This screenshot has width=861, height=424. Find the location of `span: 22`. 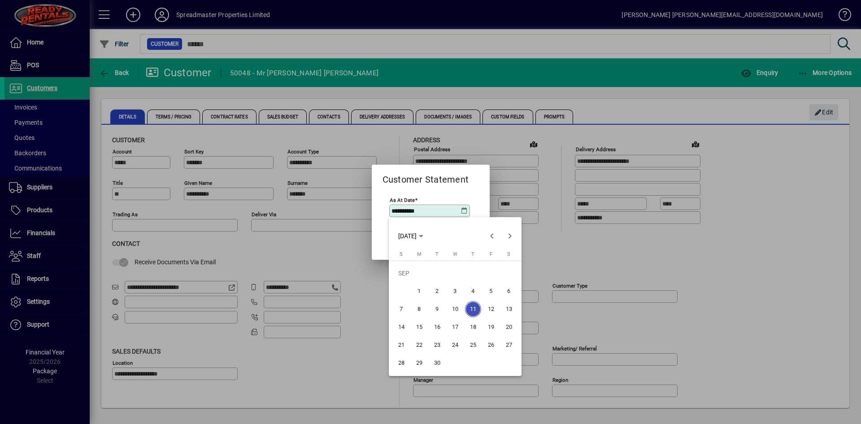

span: 22 is located at coordinates (419, 345).